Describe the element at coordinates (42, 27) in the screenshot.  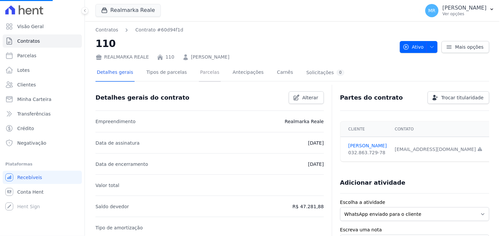
I see `a: Visão Geral` at that location.